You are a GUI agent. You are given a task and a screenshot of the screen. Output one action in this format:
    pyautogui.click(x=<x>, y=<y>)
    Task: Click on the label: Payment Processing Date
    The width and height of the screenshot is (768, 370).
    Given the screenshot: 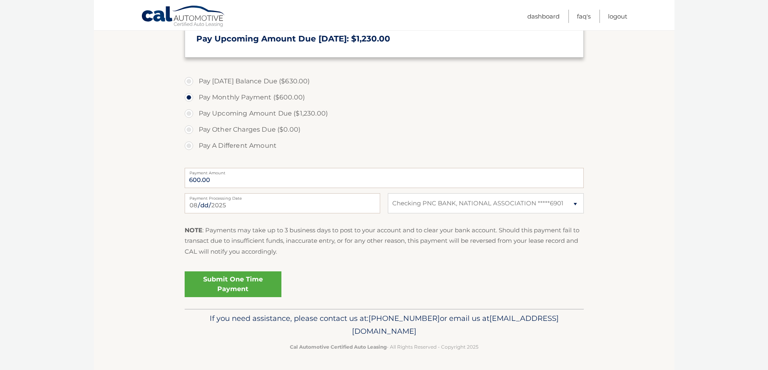 What is the action you would take?
    pyautogui.click(x=282, y=197)
    